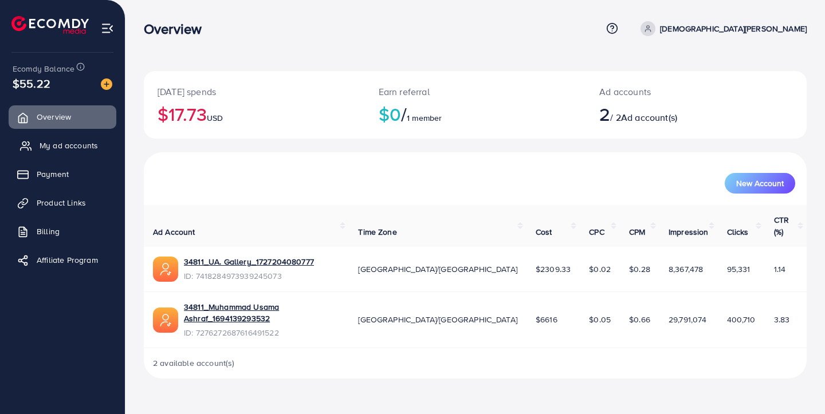 The image size is (825, 414). What do you see at coordinates (600, 320) in the screenshot?
I see `span: $0.05` at bounding box center [600, 320].